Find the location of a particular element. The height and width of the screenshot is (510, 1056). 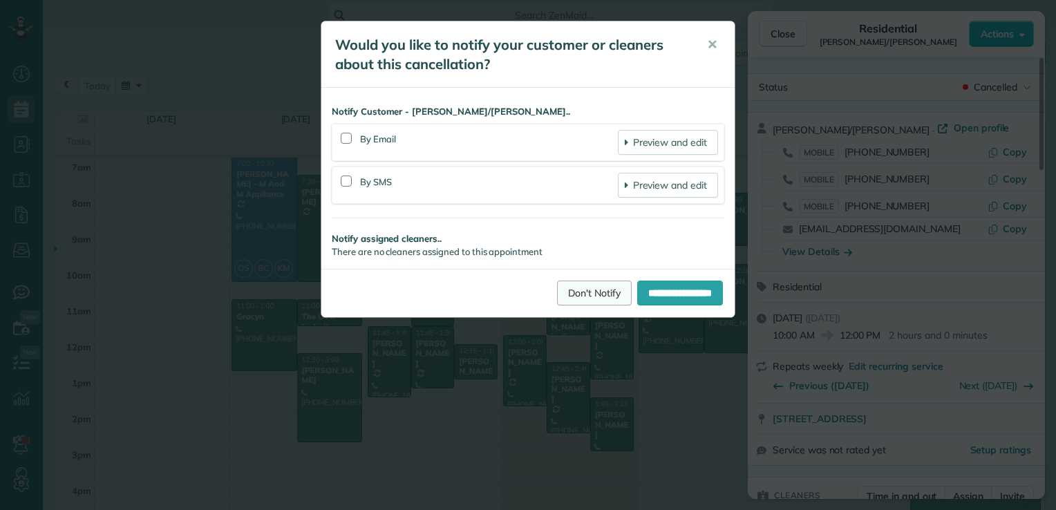

a: Don't Notify is located at coordinates (594, 293).